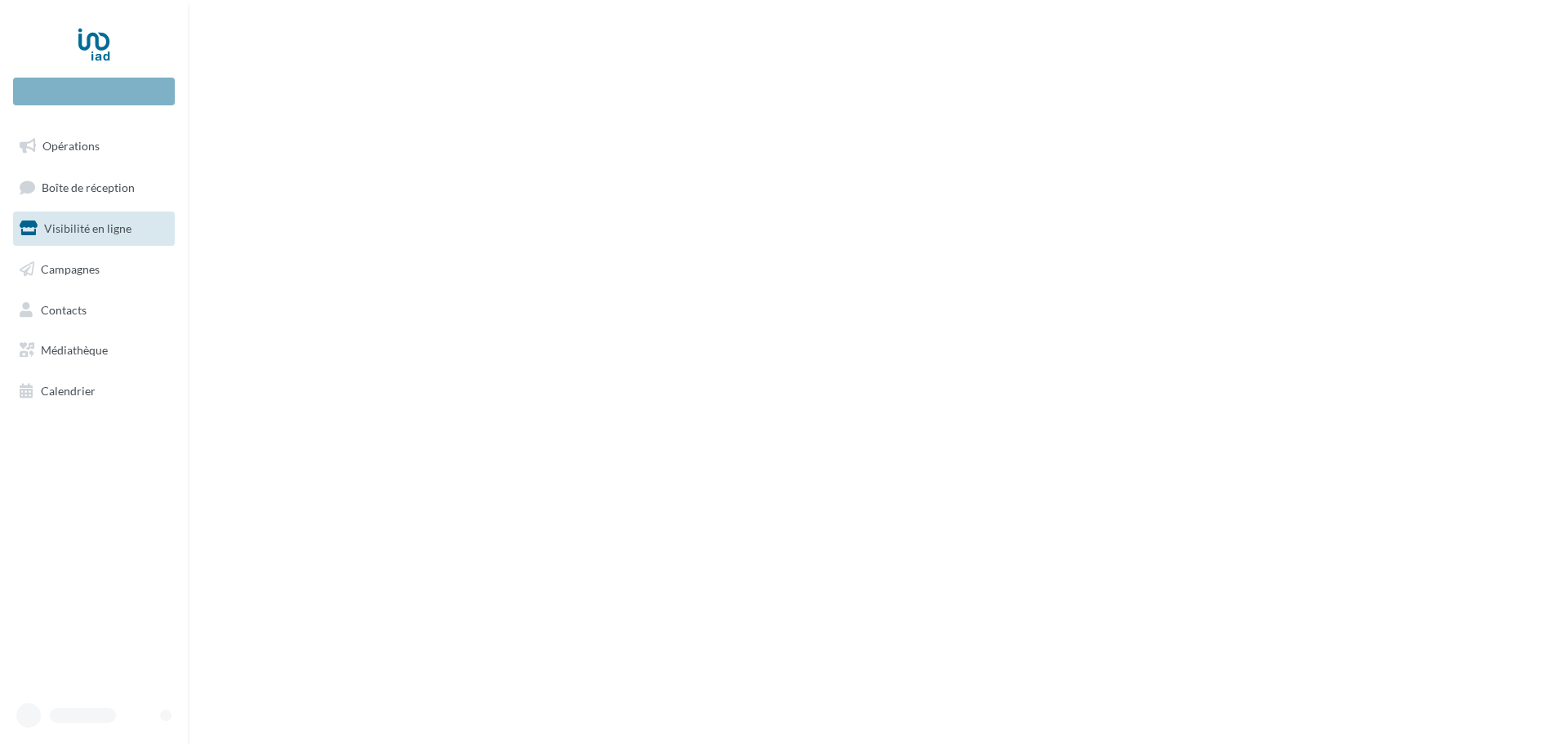 This screenshot has height=744, width=1568. Describe the element at coordinates (94, 269) in the screenshot. I see `a: Campagnes` at that location.